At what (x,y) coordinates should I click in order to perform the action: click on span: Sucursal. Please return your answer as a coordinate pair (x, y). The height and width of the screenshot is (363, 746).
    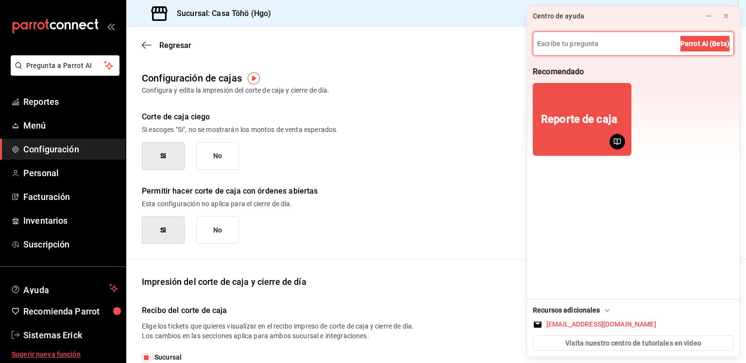
    Looking at the image, I should click on (166, 358).